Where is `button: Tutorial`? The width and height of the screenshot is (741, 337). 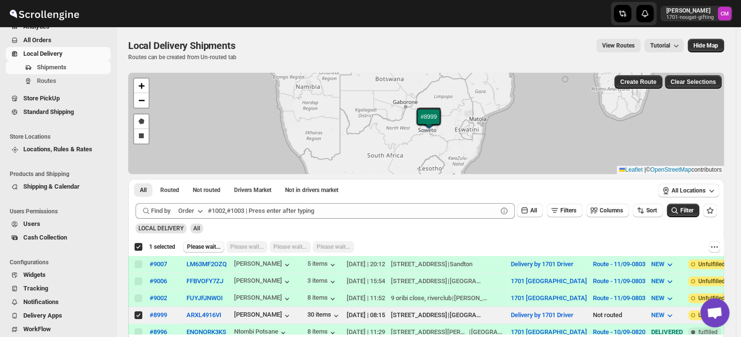
button: Tutorial is located at coordinates (663, 46).